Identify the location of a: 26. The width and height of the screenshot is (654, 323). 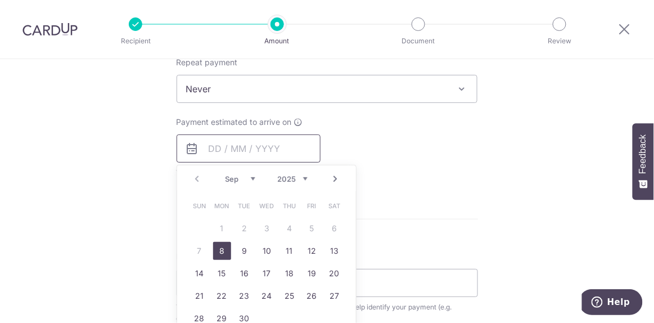
(312, 296).